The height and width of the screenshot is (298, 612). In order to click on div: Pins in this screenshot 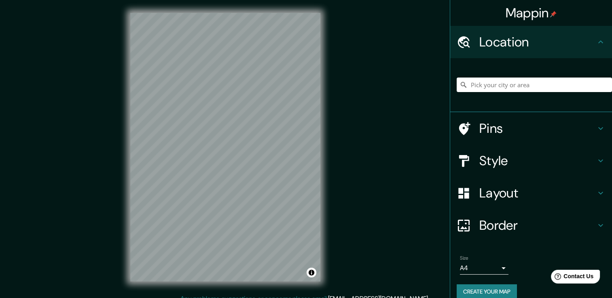, I will do `click(531, 129)`.